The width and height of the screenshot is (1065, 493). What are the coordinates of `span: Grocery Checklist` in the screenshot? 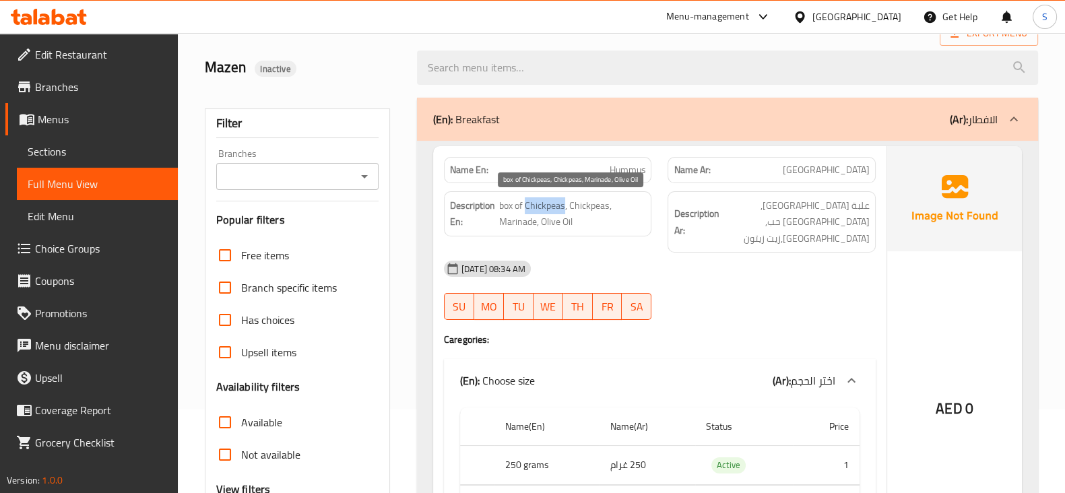 It's located at (101, 443).